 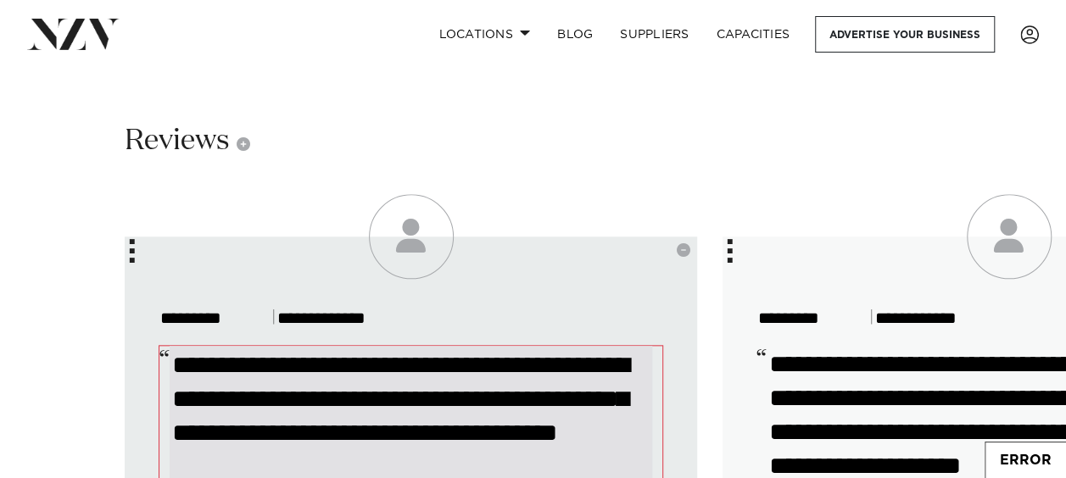 What do you see at coordinates (73, 34) in the screenshot?
I see `img: nzv-logo.png` at bounding box center [73, 34].